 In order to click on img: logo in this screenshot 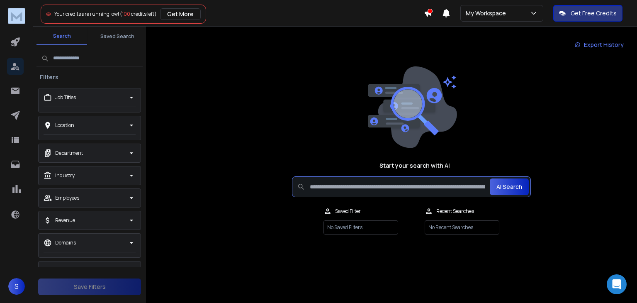, I will do `click(17, 16)`.